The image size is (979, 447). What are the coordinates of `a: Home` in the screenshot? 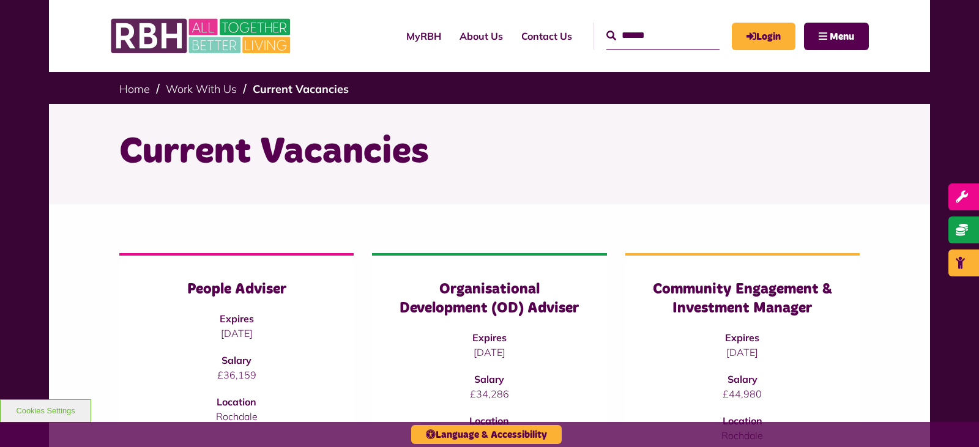 It's located at (135, 89).